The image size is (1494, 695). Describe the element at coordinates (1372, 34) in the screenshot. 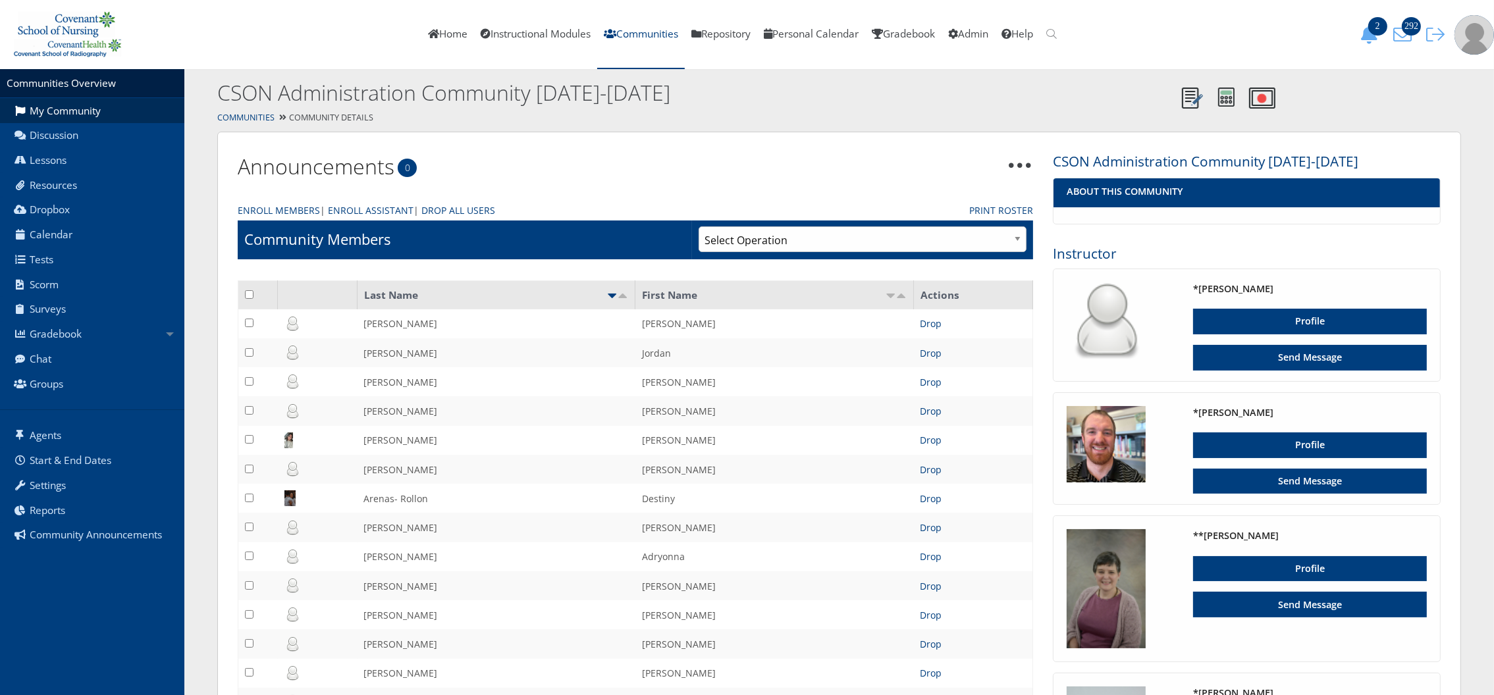

I see `a: 2` at that location.